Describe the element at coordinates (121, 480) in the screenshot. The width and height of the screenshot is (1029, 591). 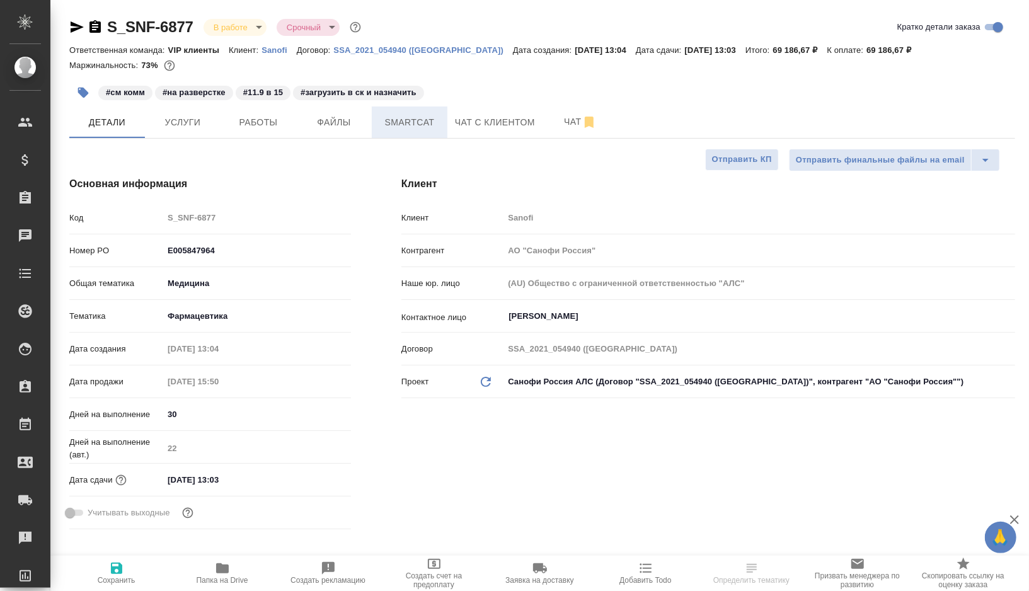
I see `button: Если добавить услуги и заполнить их объемом, то дата рассчитается автоматически` at that location.